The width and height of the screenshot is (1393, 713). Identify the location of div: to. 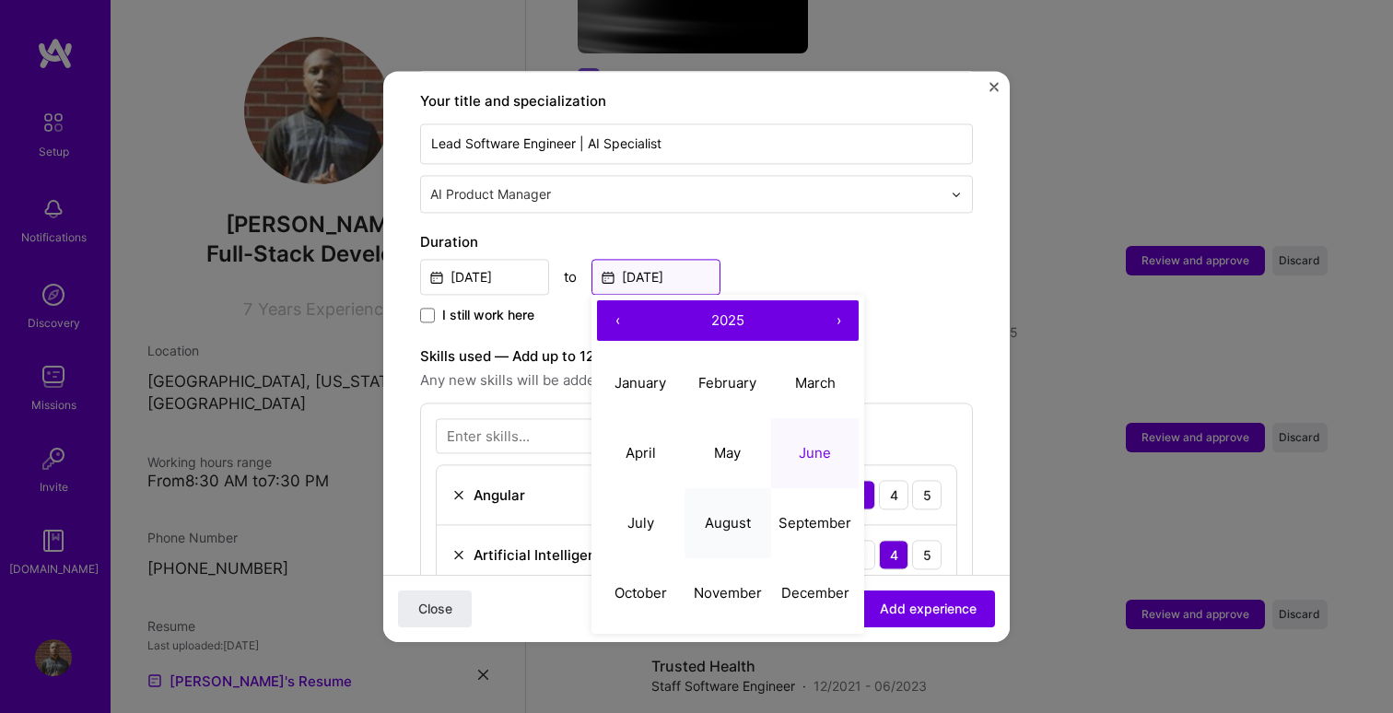
(570, 276).